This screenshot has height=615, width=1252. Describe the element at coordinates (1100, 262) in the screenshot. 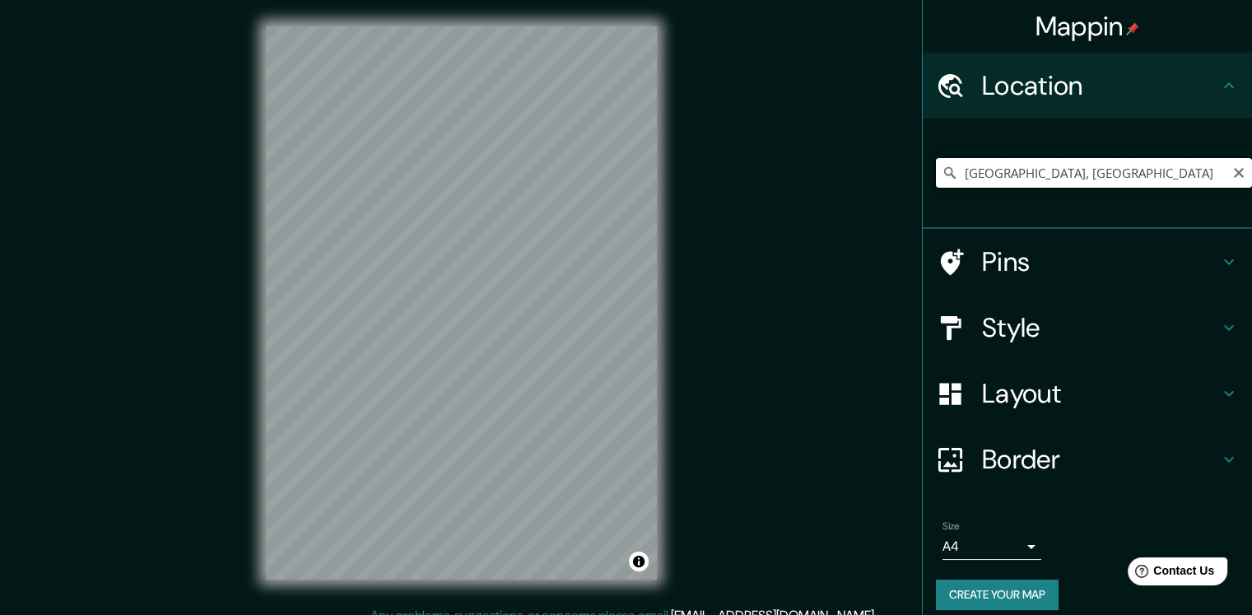

I see `h4: Pins` at that location.